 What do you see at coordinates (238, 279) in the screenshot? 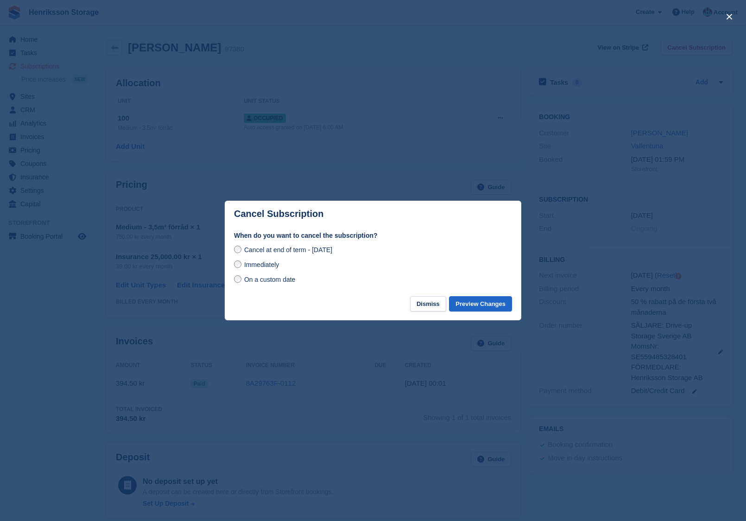
I see `input: On a custom date` at bounding box center [238, 279].